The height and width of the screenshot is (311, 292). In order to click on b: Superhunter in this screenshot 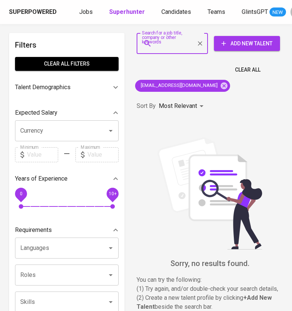, I will do `click(127, 12)`.